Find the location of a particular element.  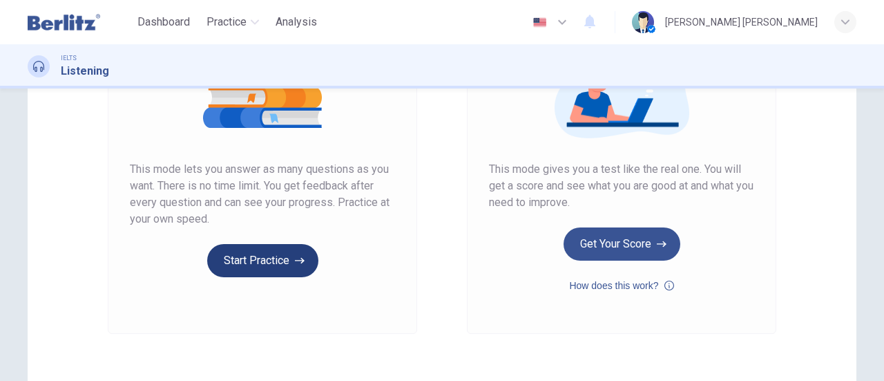

button: Get Your Score is located at coordinates (622, 244).